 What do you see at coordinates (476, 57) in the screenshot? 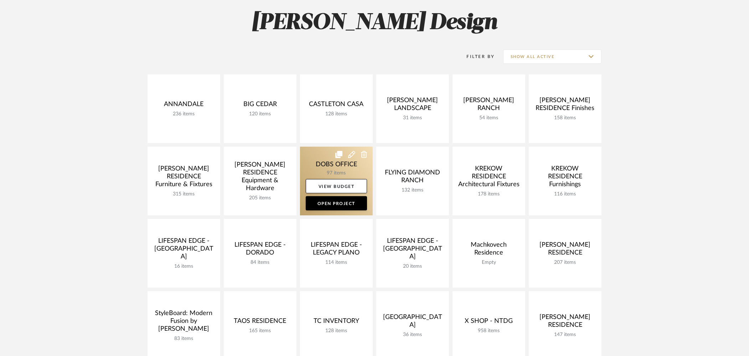
I see `div: Filter By` at bounding box center [476, 57].